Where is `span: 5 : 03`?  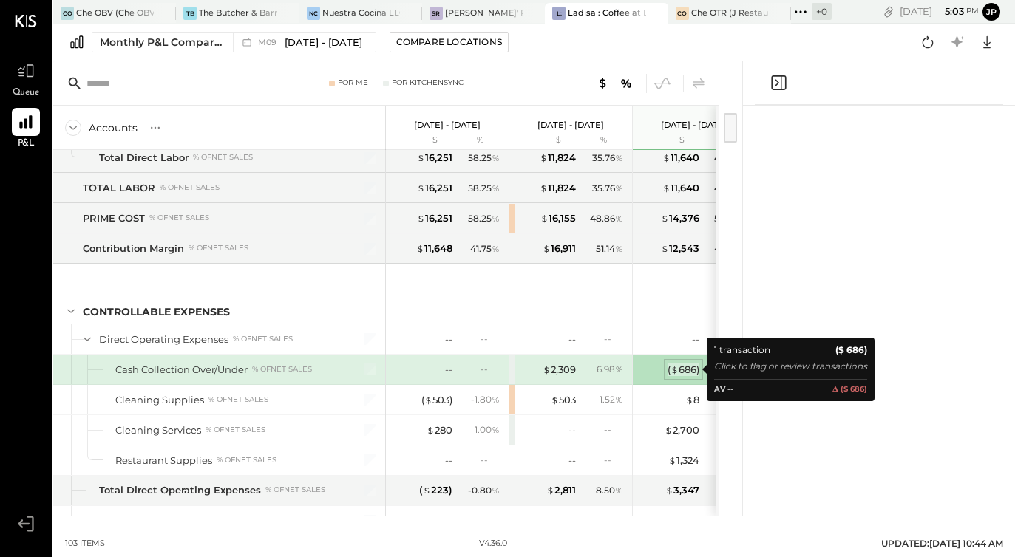
span: 5 : 03 is located at coordinates (949, 11).